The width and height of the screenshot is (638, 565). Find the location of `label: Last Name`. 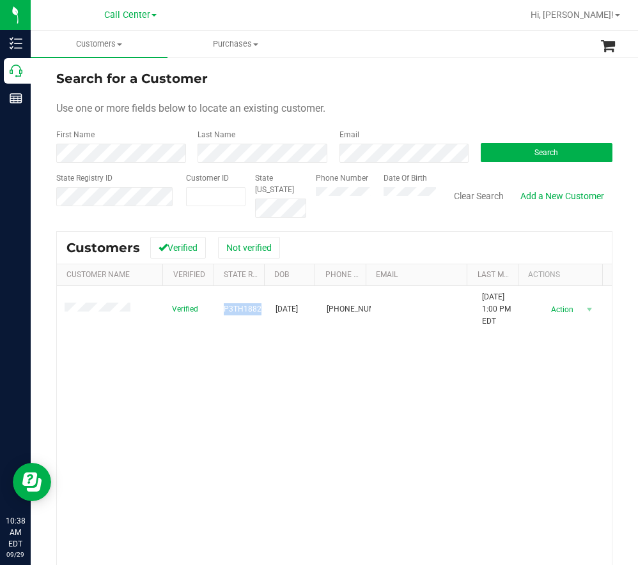

label: Last Name is located at coordinates (216, 135).